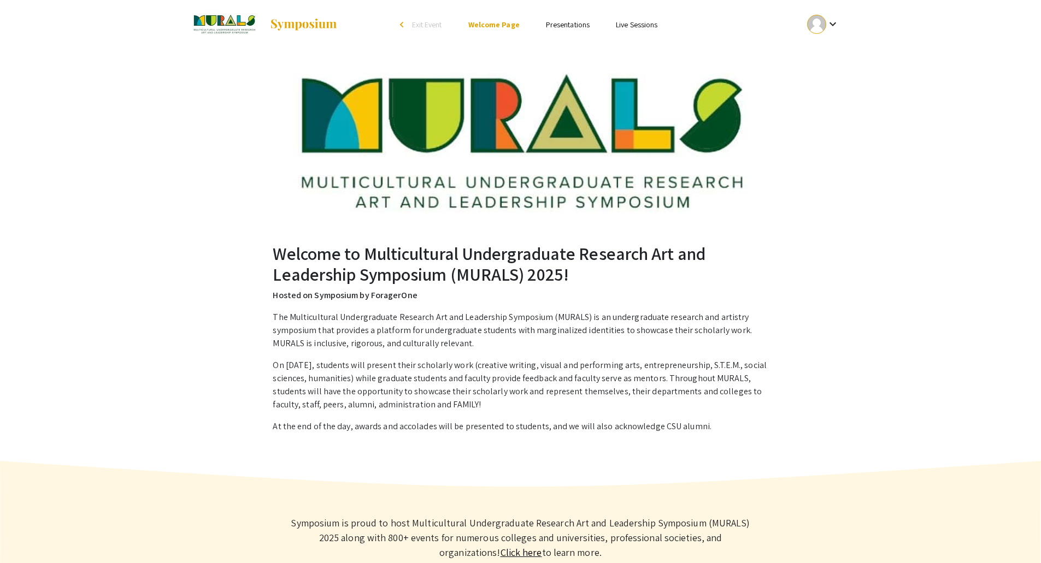  What do you see at coordinates (303, 25) in the screenshot?
I see `img: Symposium by ForagerOne` at bounding box center [303, 25].